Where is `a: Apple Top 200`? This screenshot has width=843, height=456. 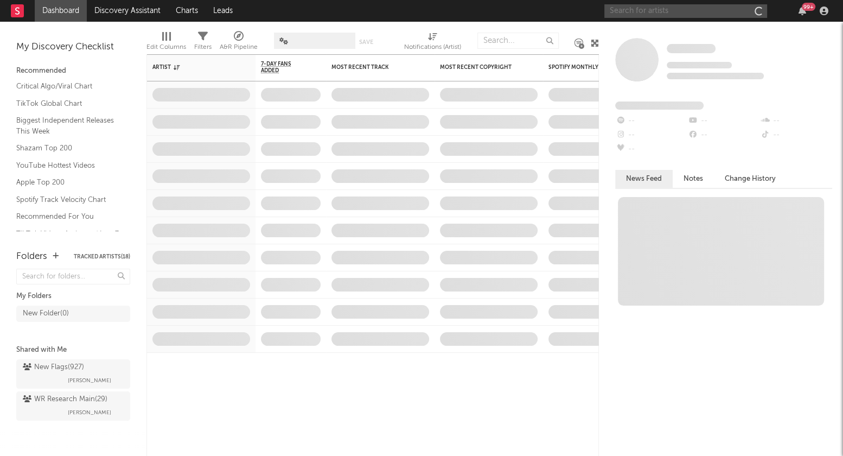 a: Apple Top 200 is located at coordinates (68, 182).